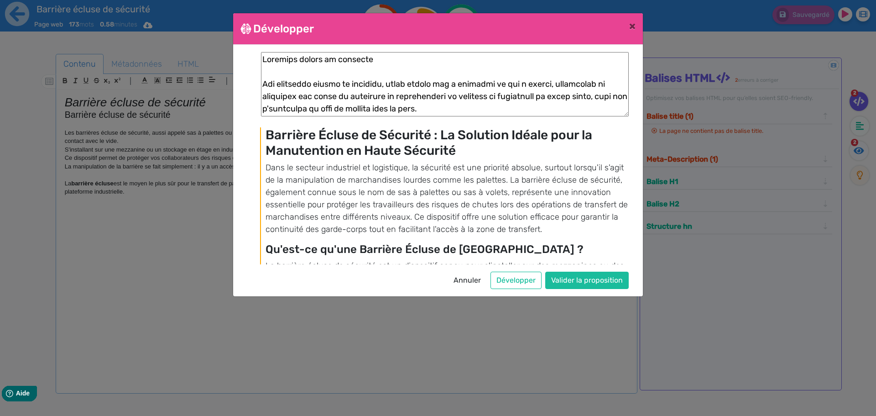  Describe the element at coordinates (447, 142) in the screenshot. I see `h3: Barrière Écluse de Sécurité : La Solution Idéale pour la Manutention en Haute Sécurité` at that location.